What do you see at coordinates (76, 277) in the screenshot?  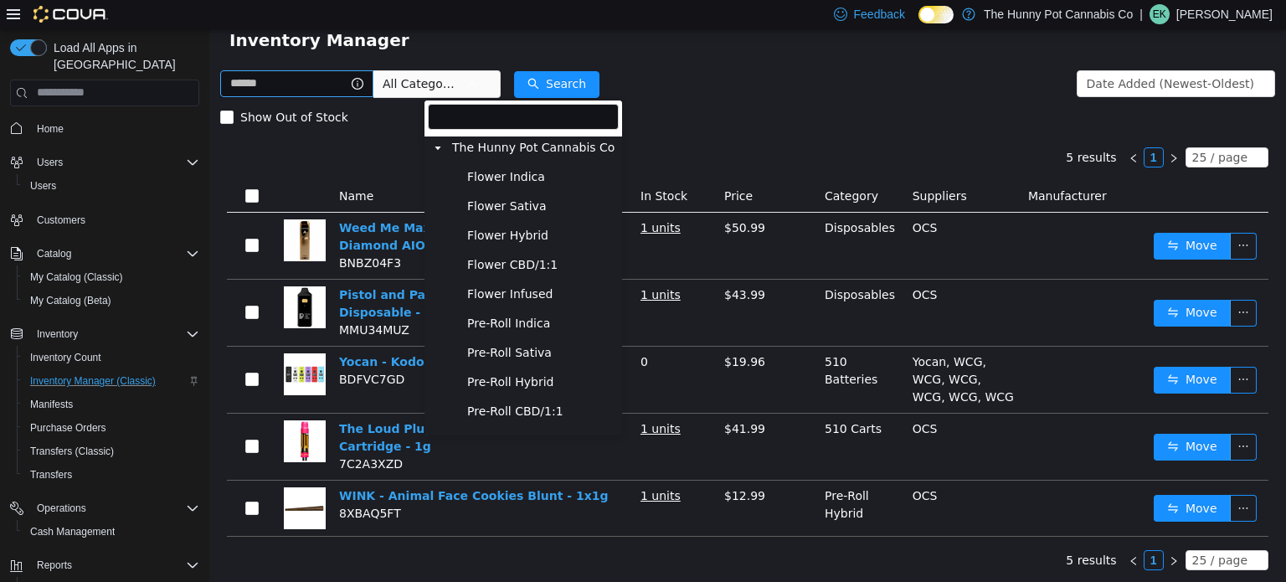 I see `a: My Catalog (Classic)` at bounding box center [76, 277].